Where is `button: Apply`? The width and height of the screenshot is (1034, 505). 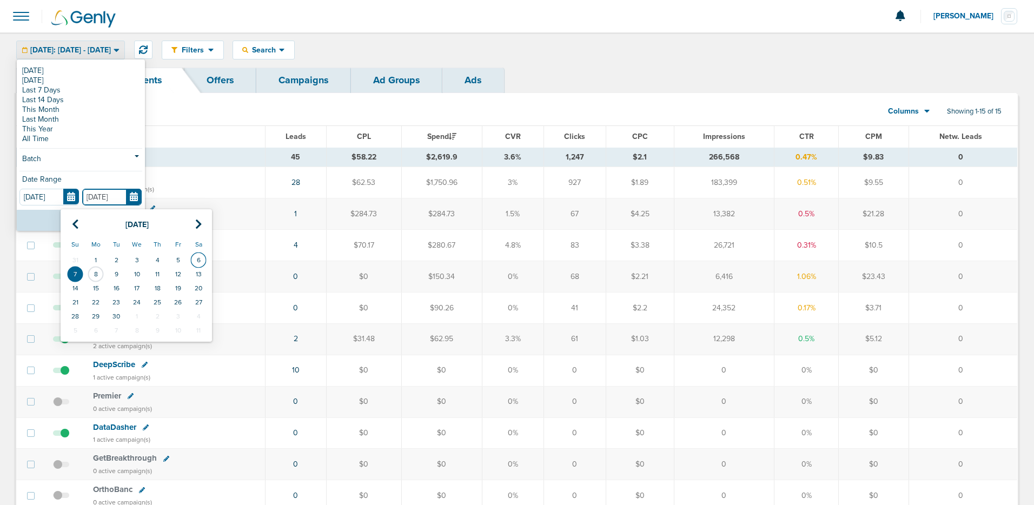
button: Apply is located at coordinates (81, 220).